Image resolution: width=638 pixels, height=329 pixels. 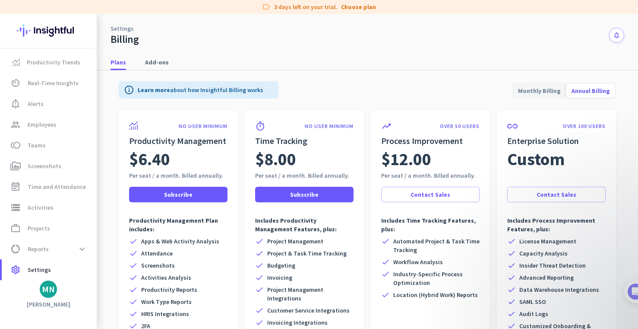 What do you see at coordinates (49, 207) in the screenshot?
I see `a: storageActivities` at bounding box center [49, 207].